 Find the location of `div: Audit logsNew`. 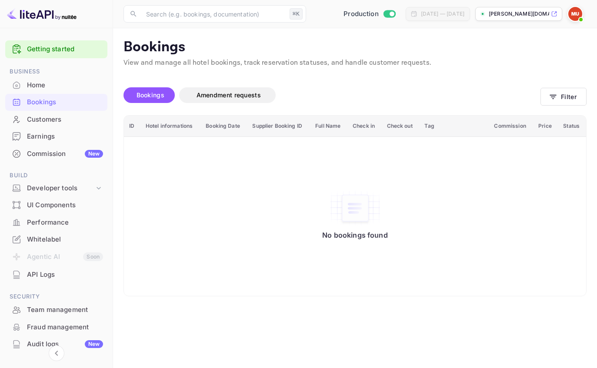

div: Audit logsNew is located at coordinates (56, 344).